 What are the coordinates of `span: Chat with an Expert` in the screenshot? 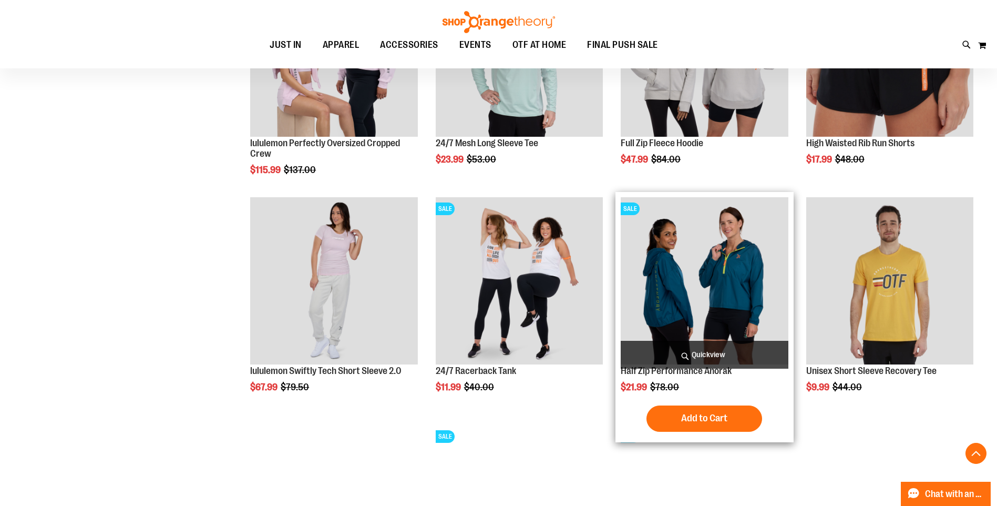 It's located at (954, 493).